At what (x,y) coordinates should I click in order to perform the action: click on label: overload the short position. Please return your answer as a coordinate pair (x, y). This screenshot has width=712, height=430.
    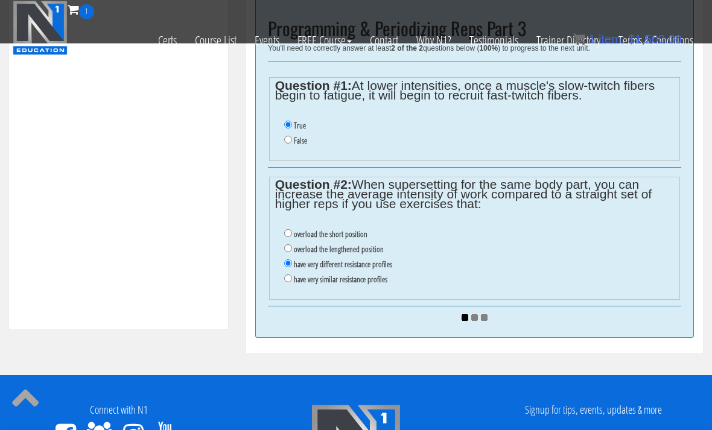
    Looking at the image, I should click on (331, 234).